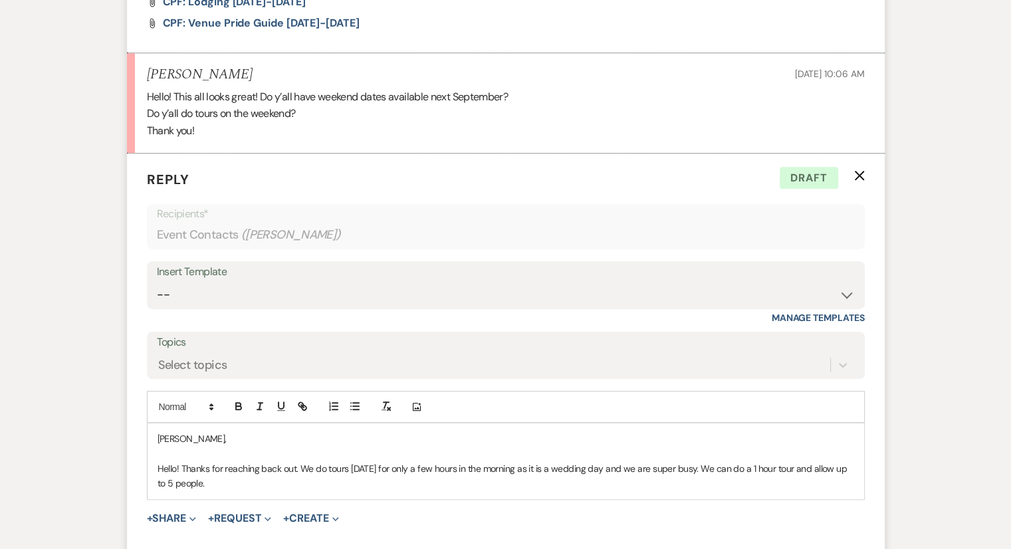  What do you see at coordinates (818, 318) in the screenshot?
I see `a: Manage Templates` at bounding box center [818, 318].